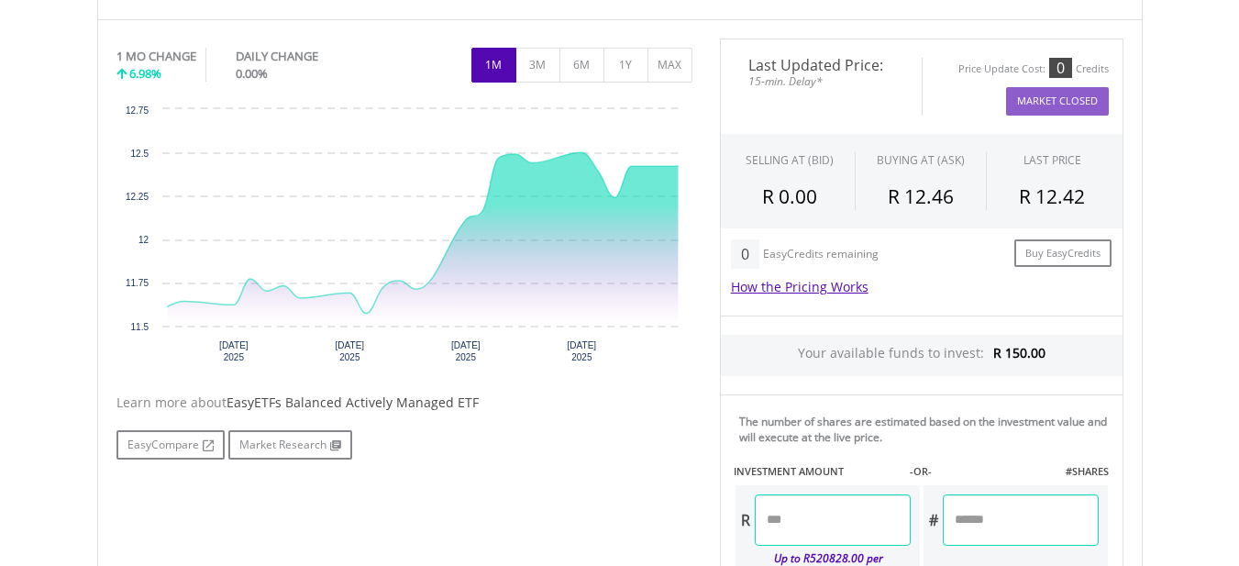  What do you see at coordinates (290, 445) in the screenshot?
I see `a: Market Research` at bounding box center [290, 445].